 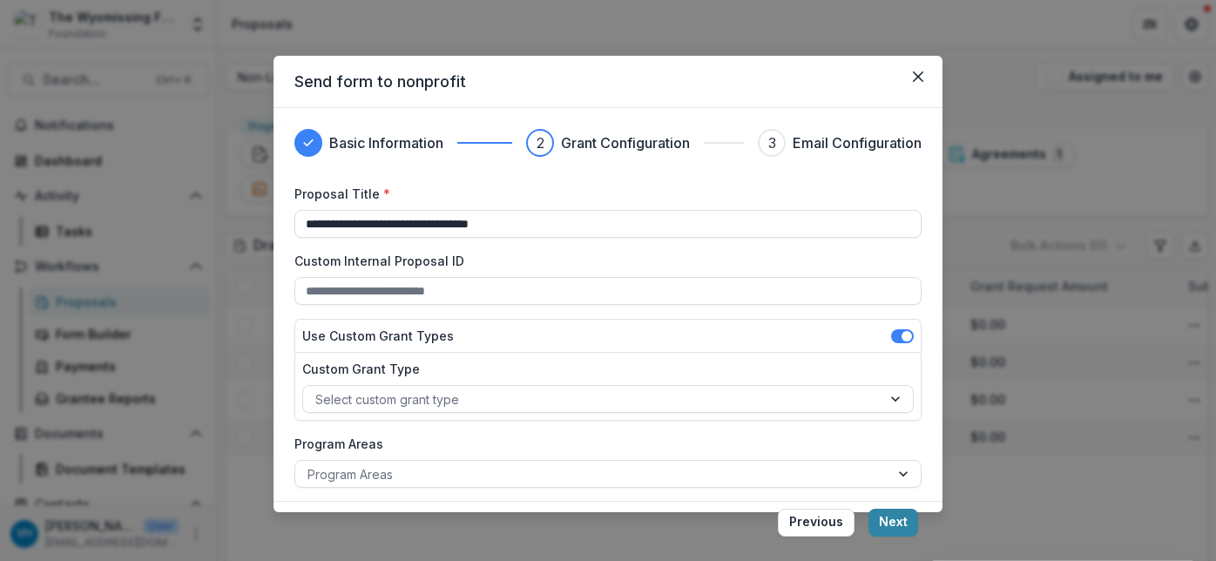 What do you see at coordinates (378, 335) in the screenshot?
I see `label: Use Custom Grant Types` at bounding box center [378, 335].